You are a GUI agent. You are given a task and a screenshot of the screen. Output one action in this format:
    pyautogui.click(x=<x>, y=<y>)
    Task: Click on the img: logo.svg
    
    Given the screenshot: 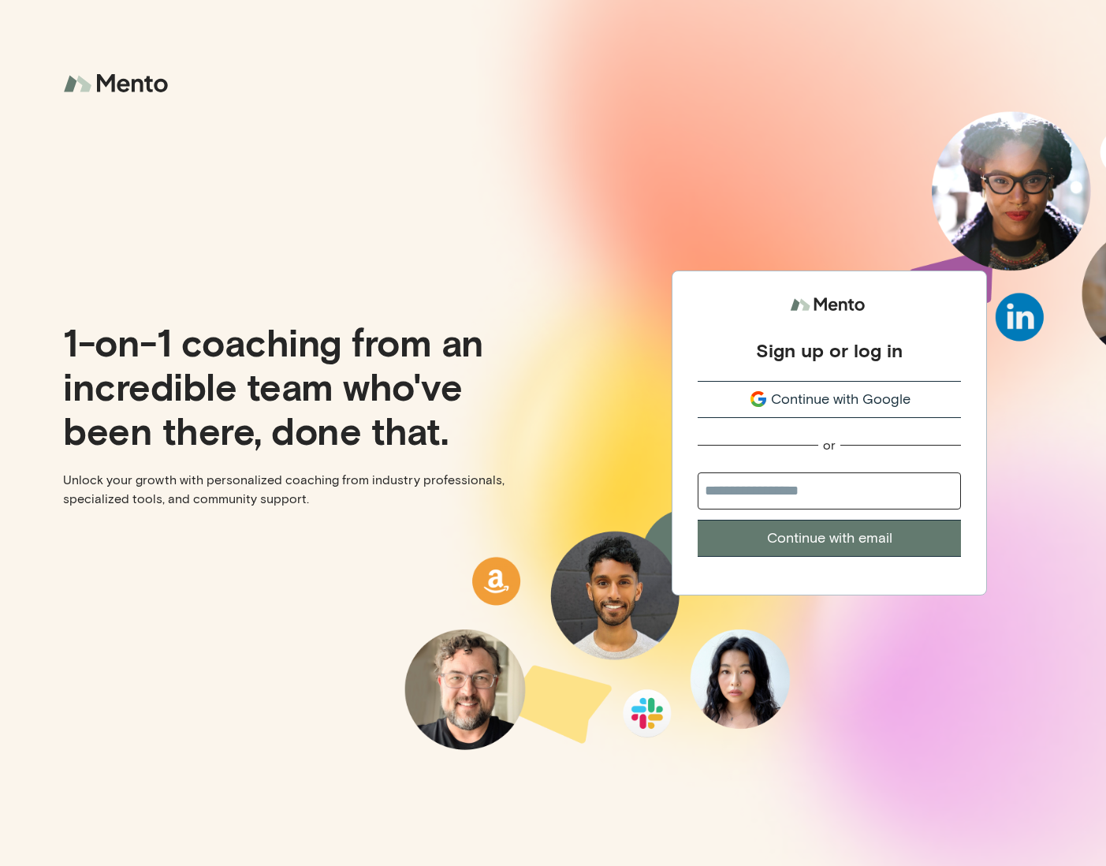 What is the action you would take?
    pyautogui.click(x=830, y=304)
    